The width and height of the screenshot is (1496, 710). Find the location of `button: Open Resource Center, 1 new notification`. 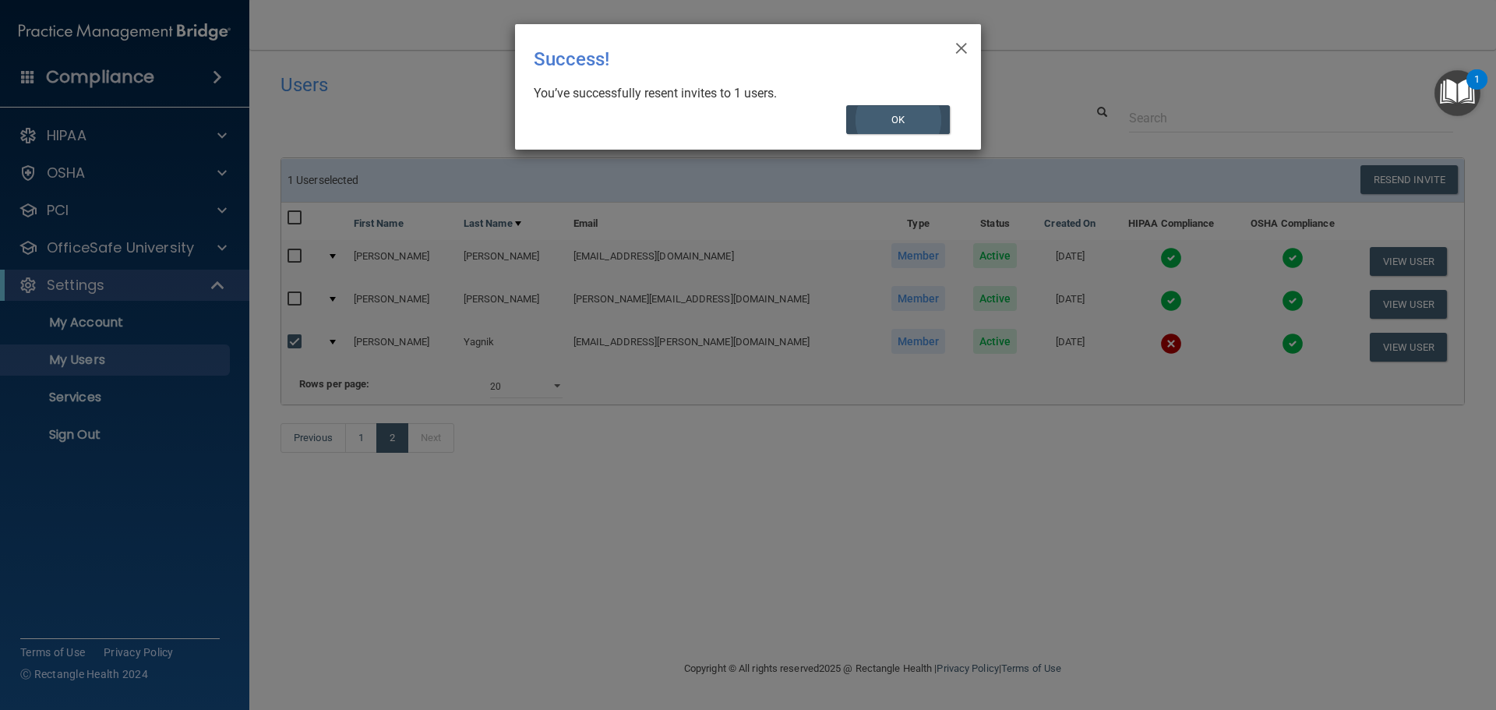

button: Open Resource Center, 1 new notification is located at coordinates (1457, 93).